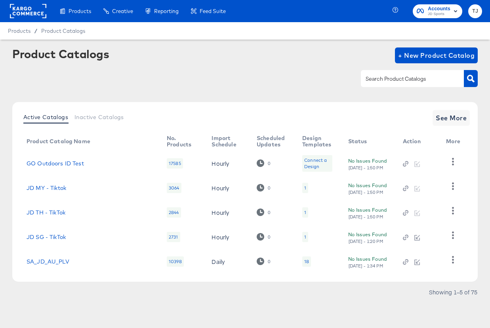  I want to click on div: Scheduled Updates, so click(271, 141).